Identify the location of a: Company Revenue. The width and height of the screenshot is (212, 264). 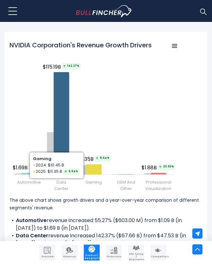
(70, 253).